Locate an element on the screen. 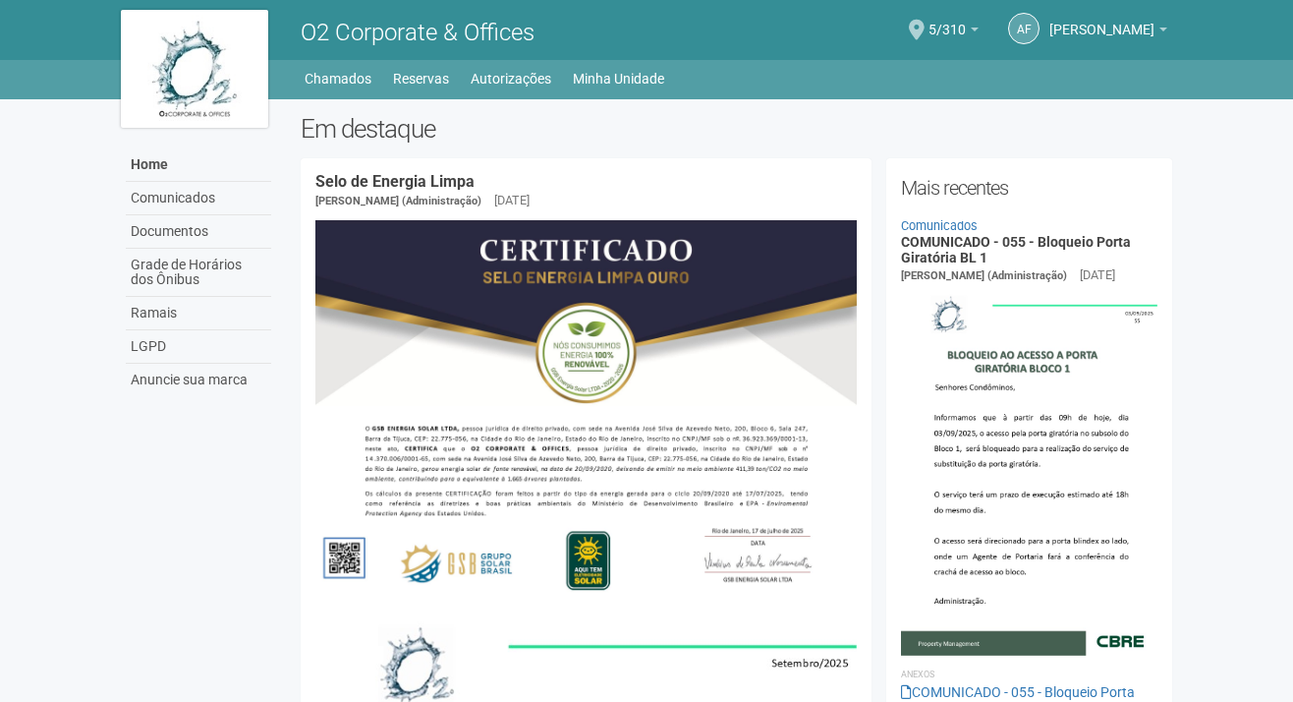 The height and width of the screenshot is (702, 1293). img: COMUNICADO%20-%20054%20-%20Selo%20de%20Energia%20Limpa%20-%20P%C3%A1g.%202.jpg is located at coordinates (586, 412).